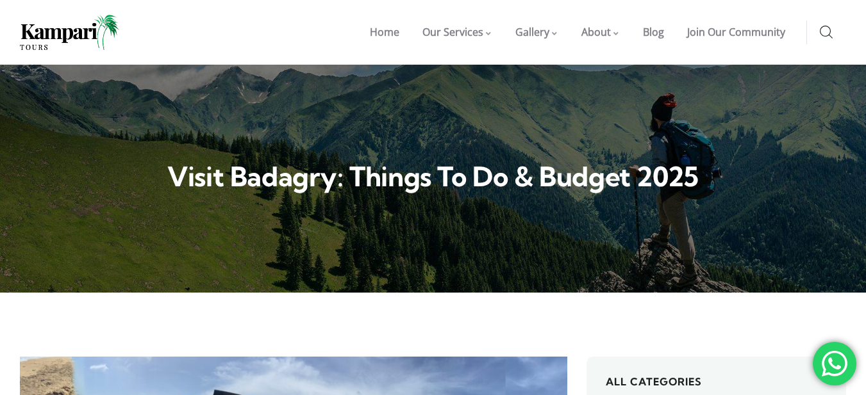 The width and height of the screenshot is (866, 395). Describe the element at coordinates (653, 32) in the screenshot. I see `span: Blog` at that location.